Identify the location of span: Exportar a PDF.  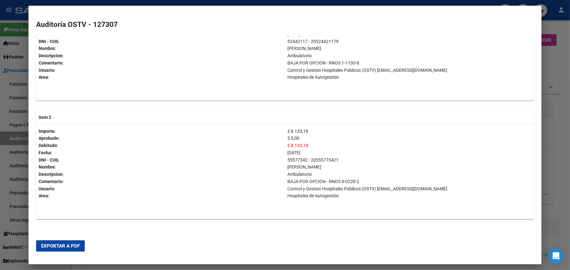
(60, 246).